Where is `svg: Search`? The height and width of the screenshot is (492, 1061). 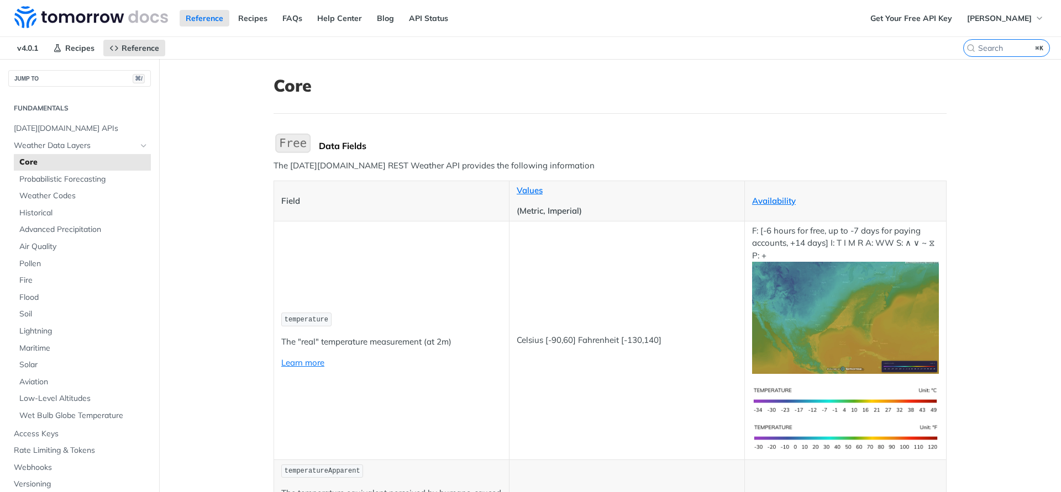 svg: Search is located at coordinates (971, 48).